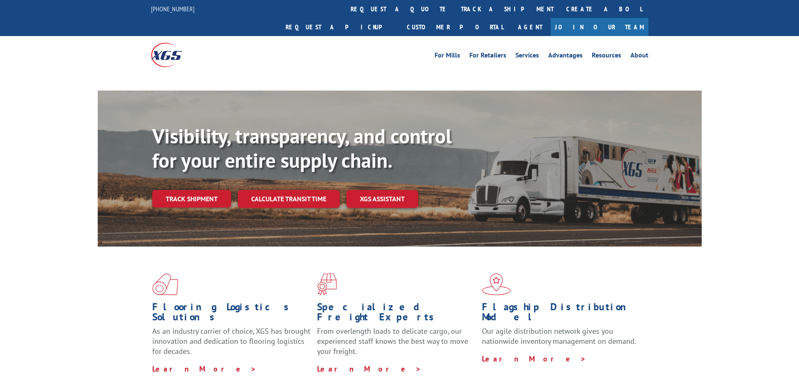 Image resolution: width=799 pixels, height=382 pixels. Describe the element at coordinates (488, 57) in the screenshot. I see `a: For Retailers` at that location.